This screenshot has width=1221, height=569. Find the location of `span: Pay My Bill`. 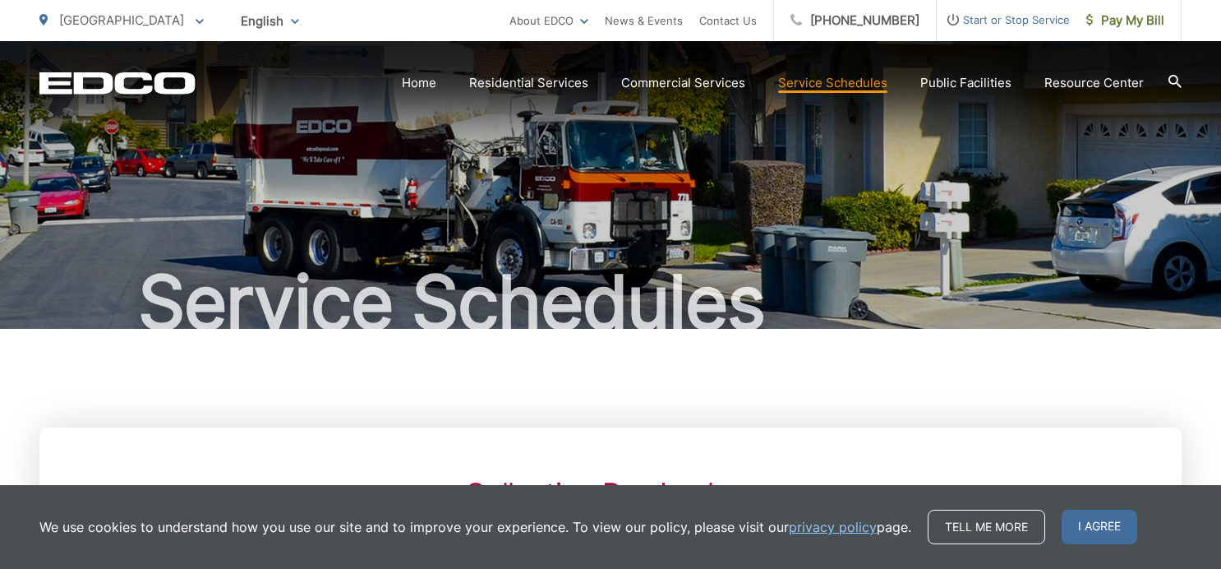

span: Pay My Bill is located at coordinates (1125, 21).